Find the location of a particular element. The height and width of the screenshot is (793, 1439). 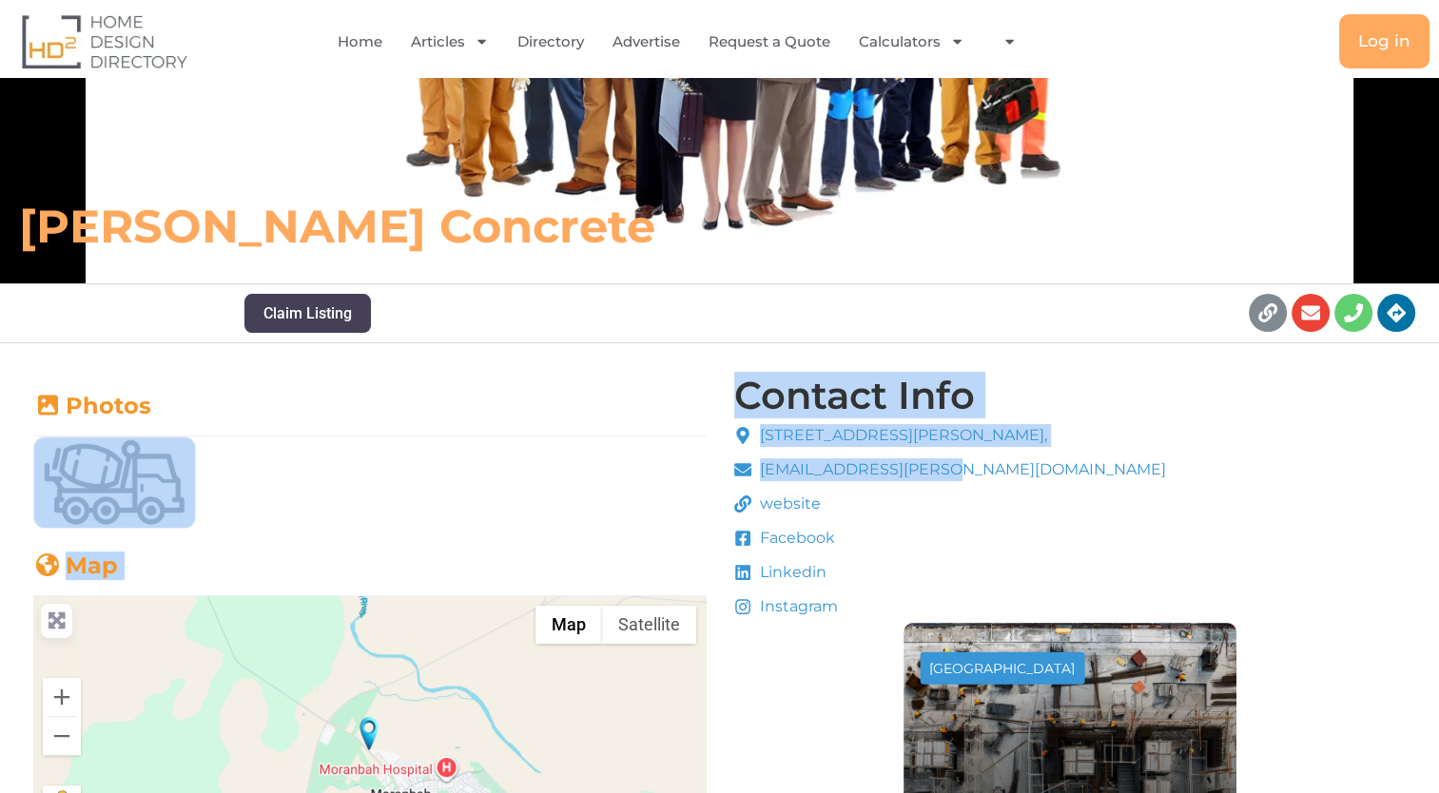

a: Calculators is located at coordinates (911, 42).